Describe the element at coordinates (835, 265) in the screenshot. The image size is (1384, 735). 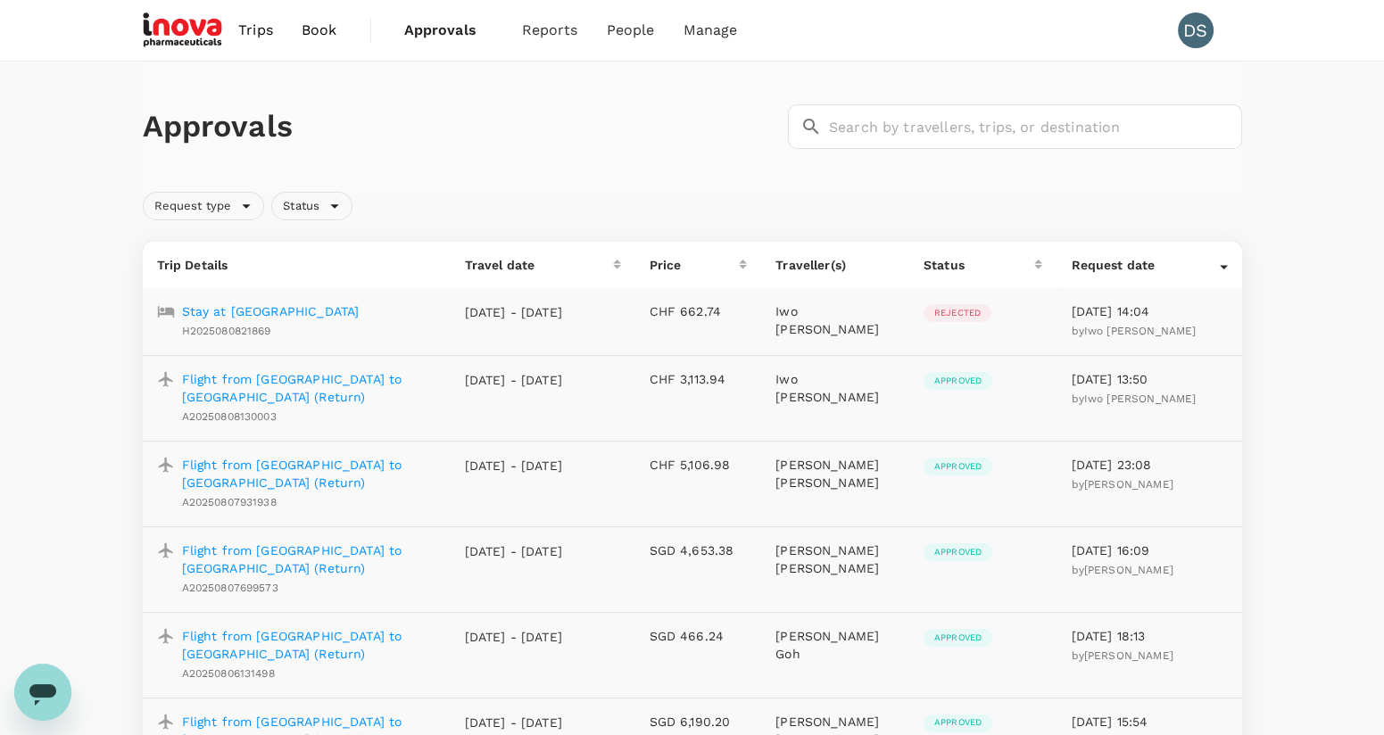
I see `p: Traveller(s)` at that location.